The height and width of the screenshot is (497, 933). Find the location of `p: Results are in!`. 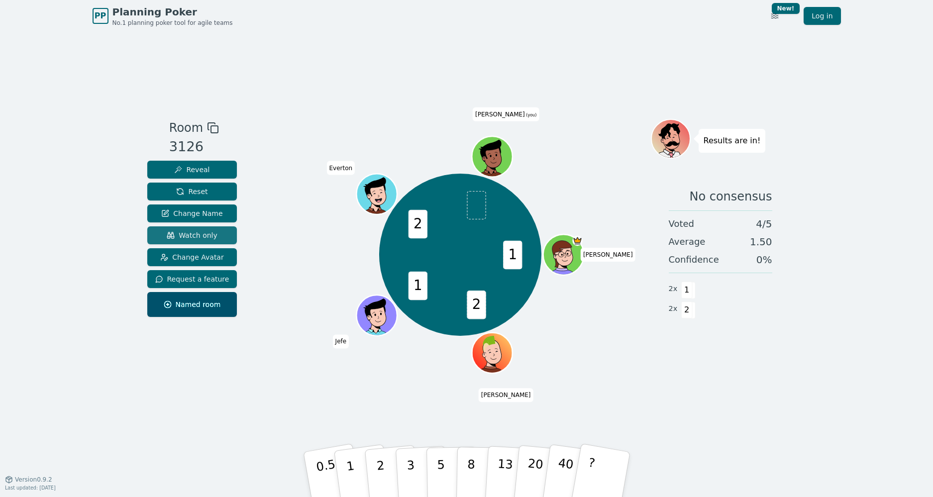

p: Results are in! is located at coordinates (732, 141).